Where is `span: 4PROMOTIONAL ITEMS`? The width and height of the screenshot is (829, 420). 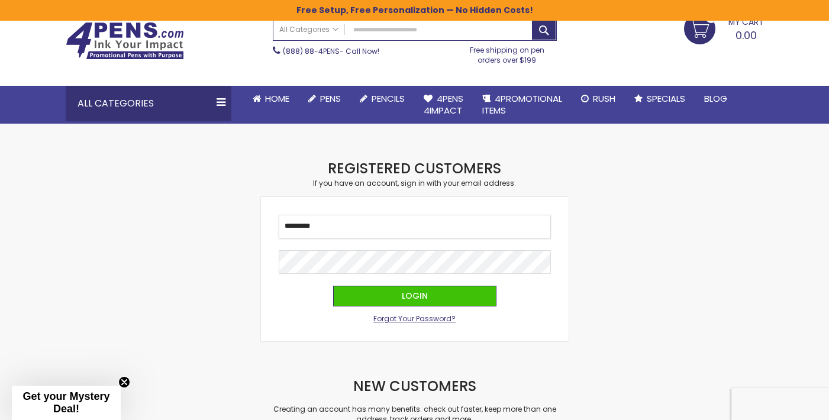 span: 4PROMOTIONAL ITEMS is located at coordinates (522, 104).